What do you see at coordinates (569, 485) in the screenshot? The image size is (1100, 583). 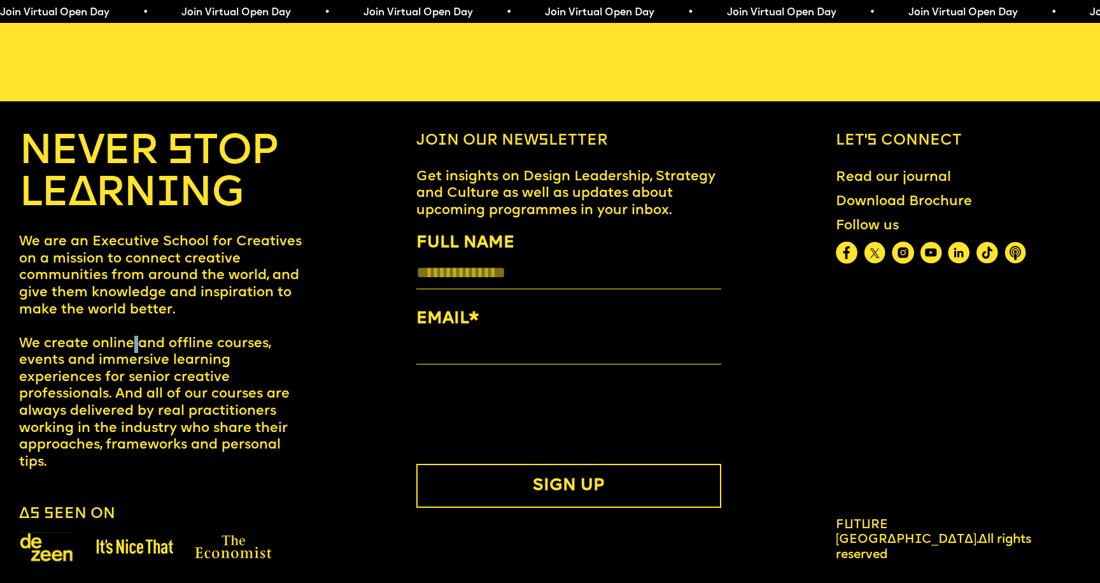 I see `button: SIGN UP` at bounding box center [569, 485].